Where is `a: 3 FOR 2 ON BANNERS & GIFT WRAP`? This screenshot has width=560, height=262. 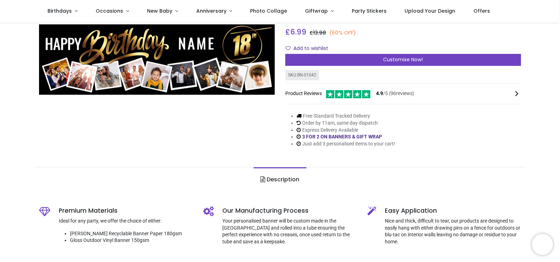 a: 3 FOR 2 ON BANNERS & GIFT WRAP is located at coordinates (342, 137).